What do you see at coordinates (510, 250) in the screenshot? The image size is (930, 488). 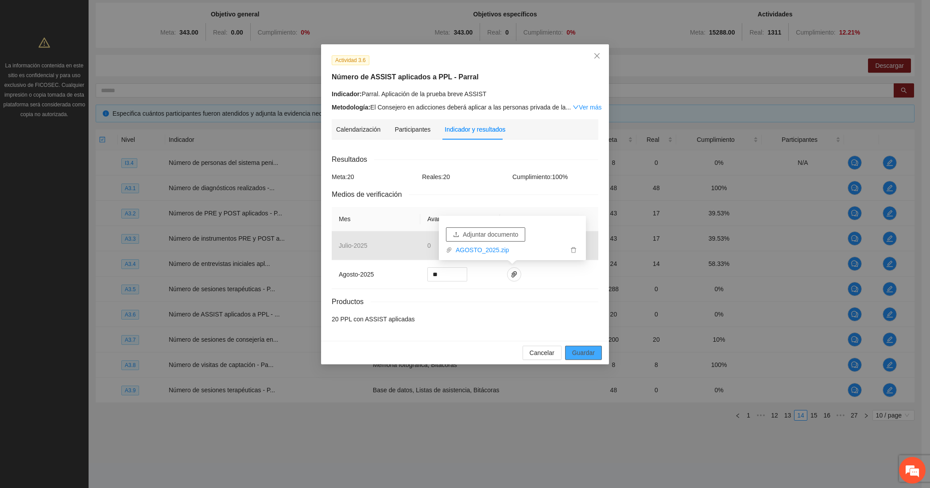 I see `a: AGOSTO_2025.zip` at bounding box center [510, 250].